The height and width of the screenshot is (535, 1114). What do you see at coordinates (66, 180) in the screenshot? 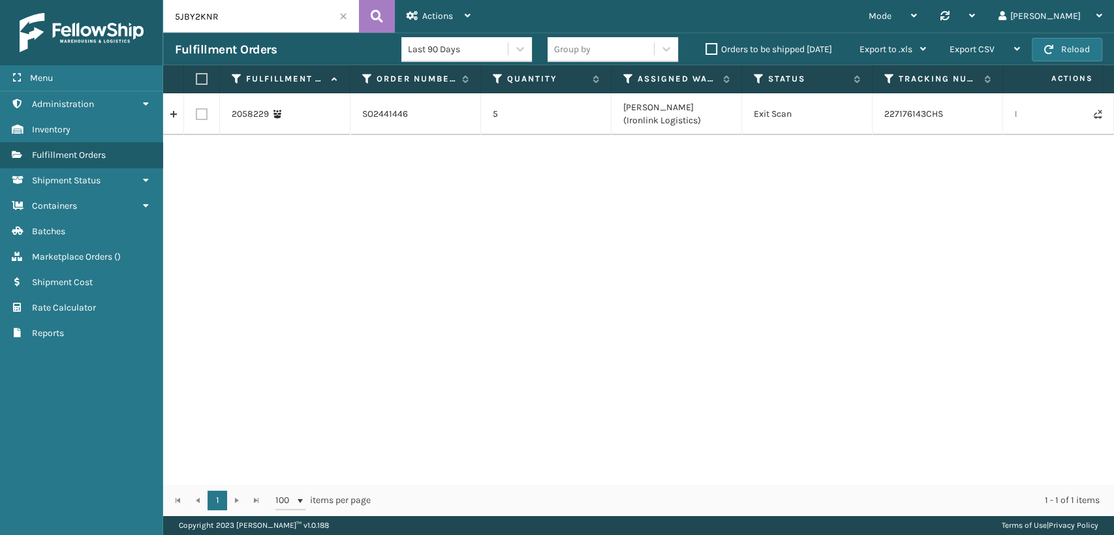
I see `span: Shipment Status` at bounding box center [66, 180].